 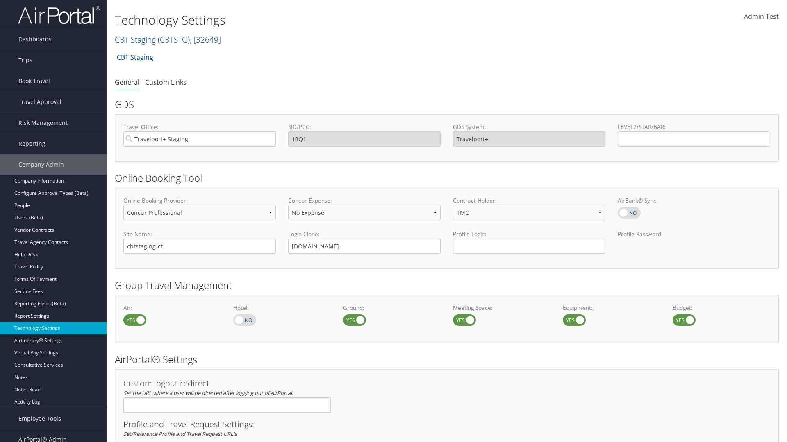 What do you see at coordinates (25, 60) in the screenshot?
I see `span: Trips` at bounding box center [25, 60].